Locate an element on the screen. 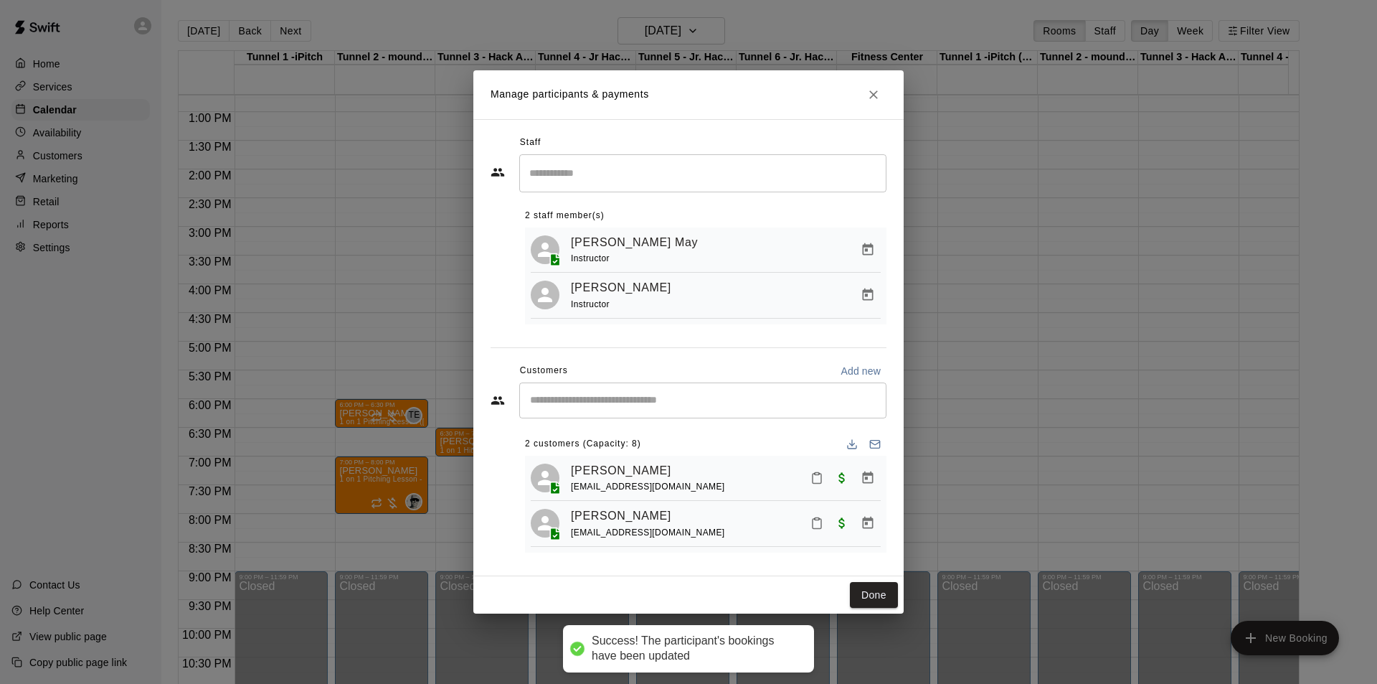 This screenshot has height=684, width=1377. div: Caden Wallace is located at coordinates (545, 295).